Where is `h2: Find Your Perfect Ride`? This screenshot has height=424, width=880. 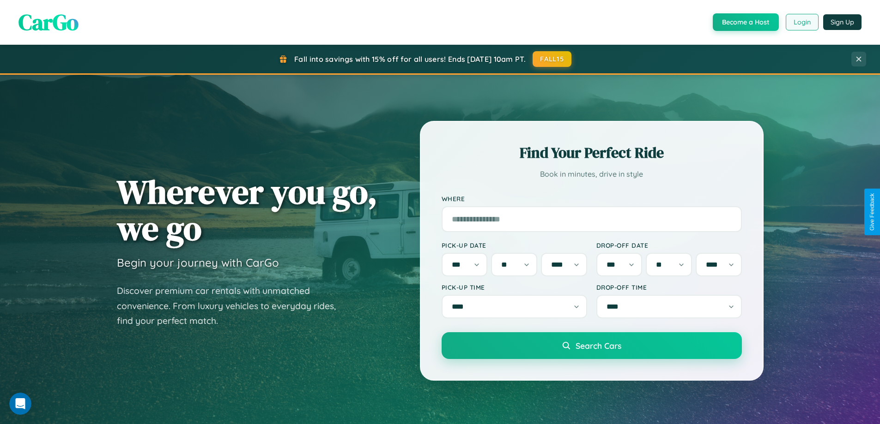
h2: Find Your Perfect Ride is located at coordinates (591, 153).